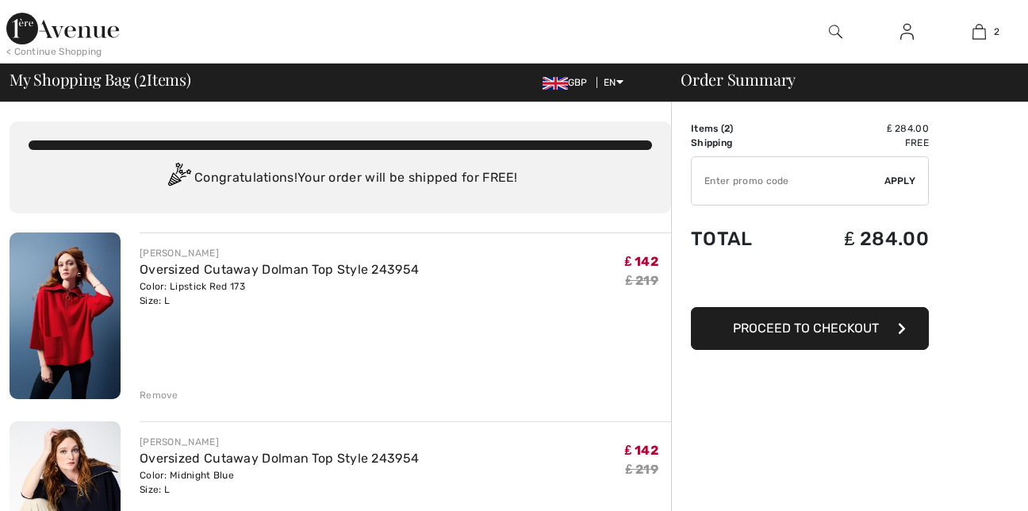 The image size is (1028, 511). Describe the element at coordinates (179, 179) in the screenshot. I see `img: Congratulation2.svg` at that location.